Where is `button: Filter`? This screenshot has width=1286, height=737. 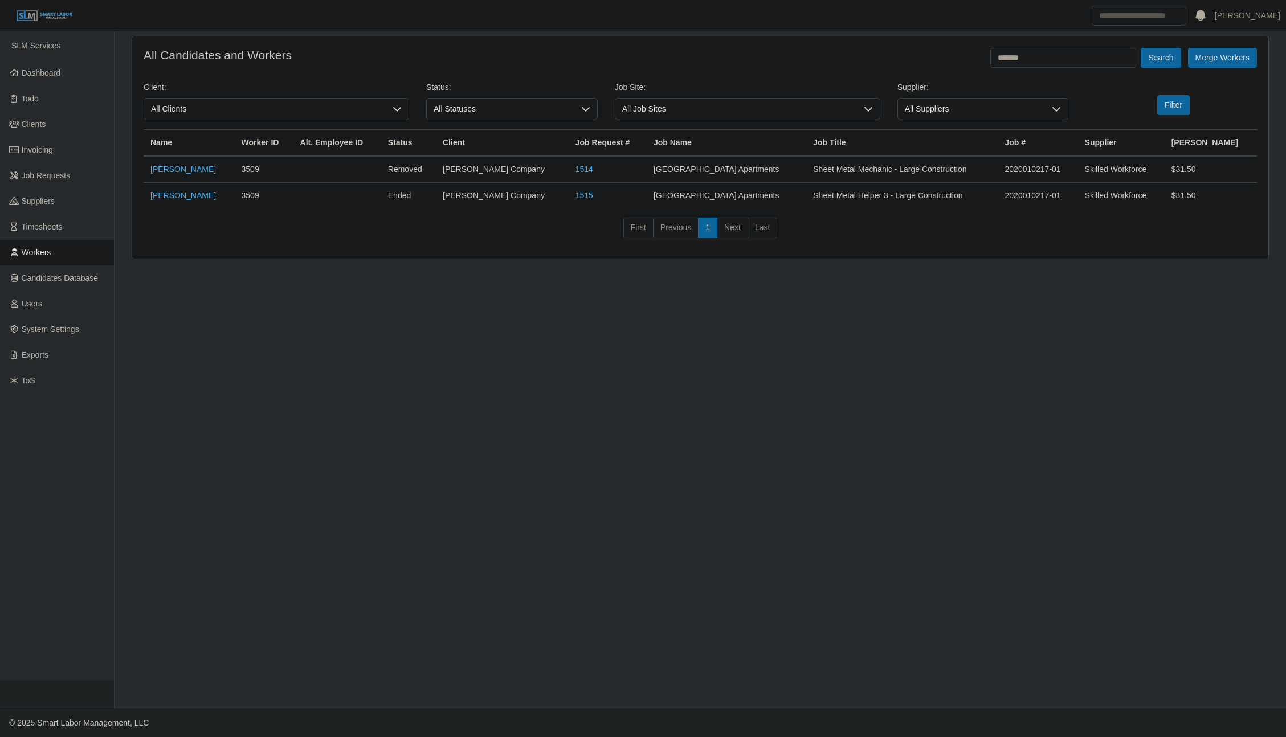
button: Filter is located at coordinates (1173, 105).